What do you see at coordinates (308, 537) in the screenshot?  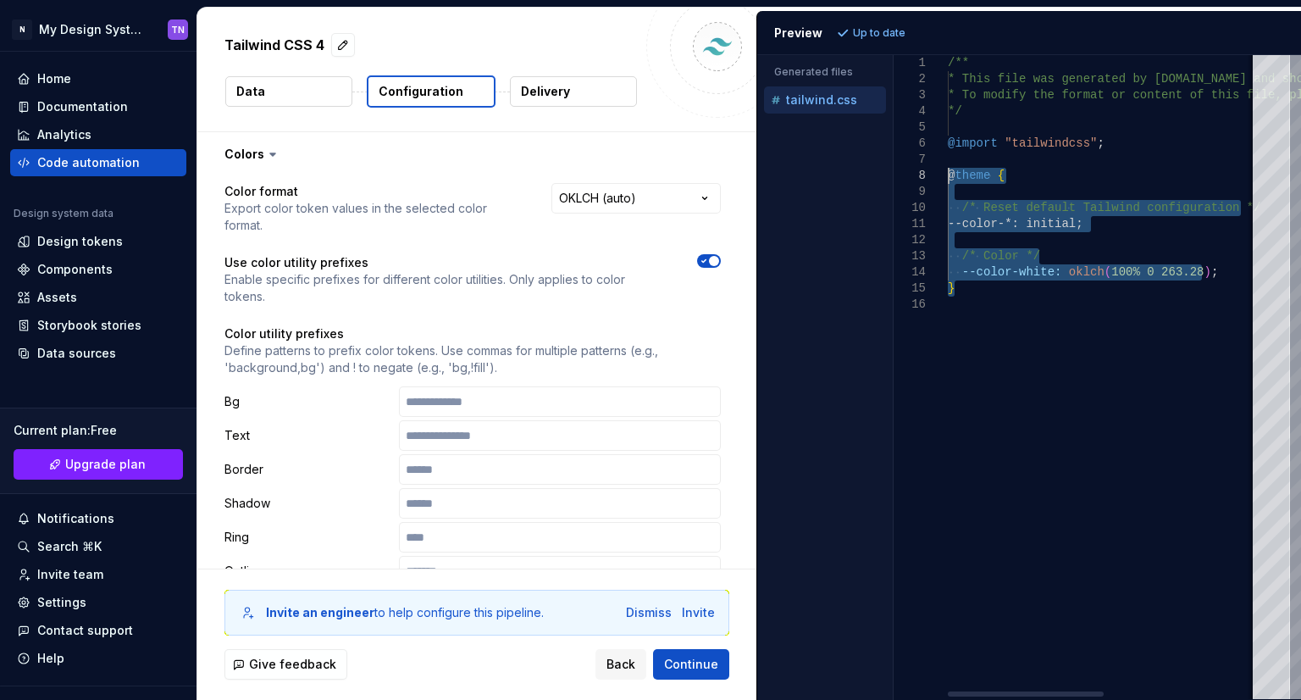 I see `p: Ring` at bounding box center [308, 537].